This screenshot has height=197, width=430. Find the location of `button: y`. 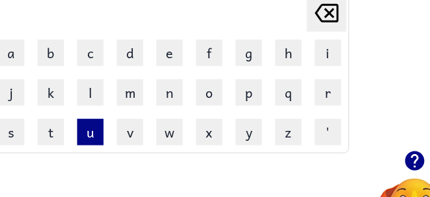

button: y is located at coordinates (249, 132).